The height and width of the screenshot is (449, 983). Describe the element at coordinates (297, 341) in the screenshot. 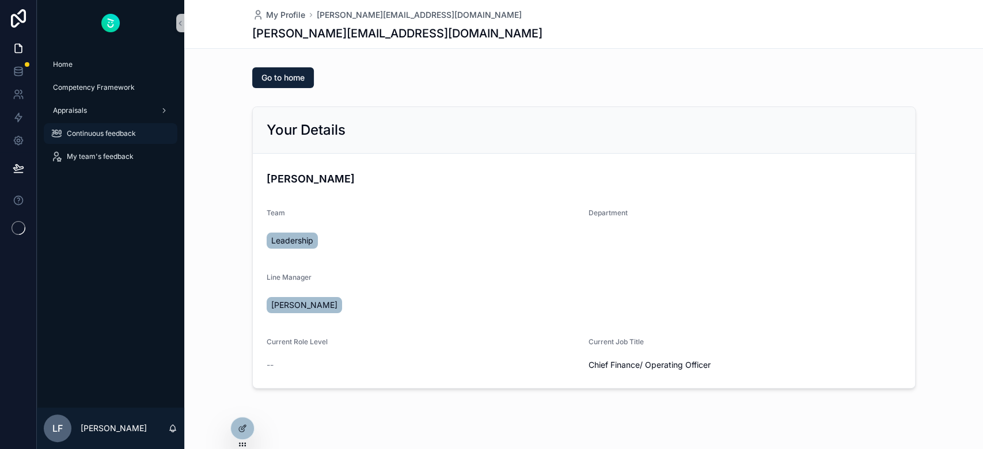

I see `span: Current Role Level` at that location.